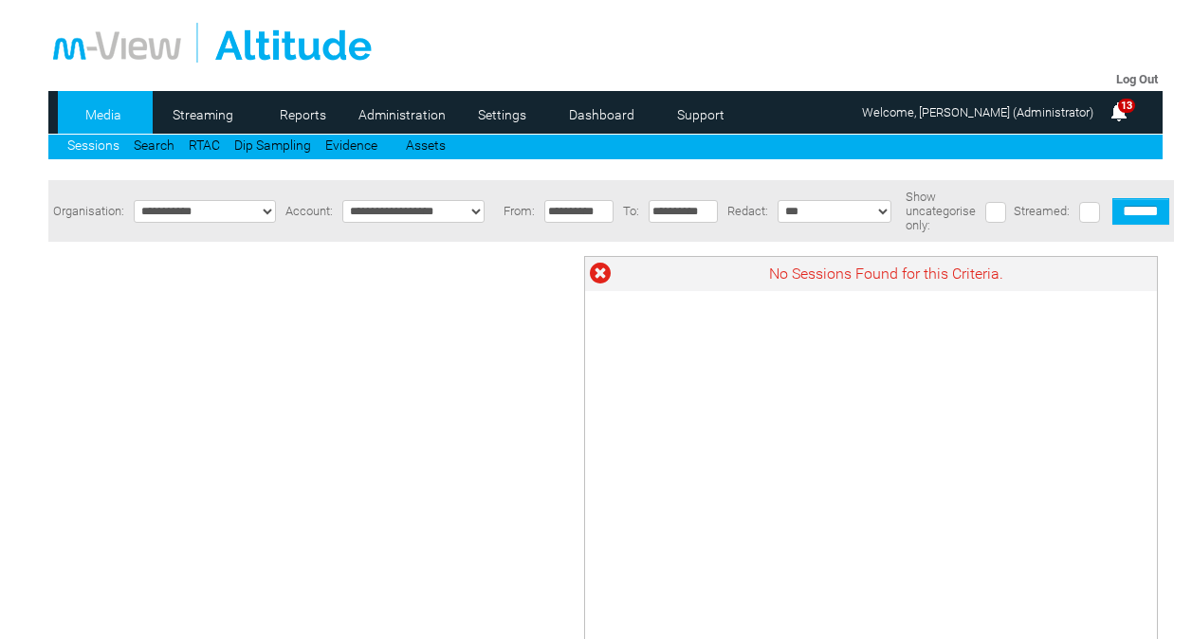  Describe the element at coordinates (402, 115) in the screenshot. I see `a: Administration` at that location.